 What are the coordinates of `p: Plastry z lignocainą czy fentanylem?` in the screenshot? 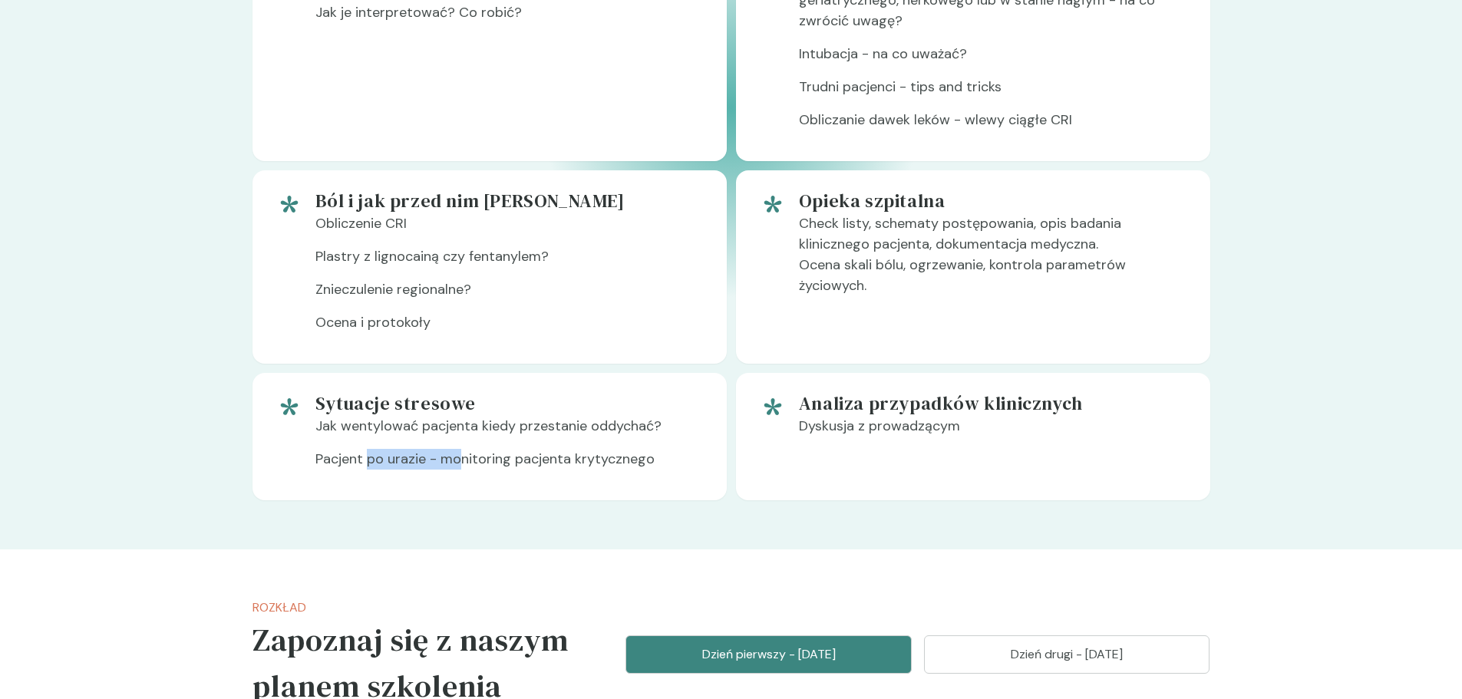 It's located at (509, 262).